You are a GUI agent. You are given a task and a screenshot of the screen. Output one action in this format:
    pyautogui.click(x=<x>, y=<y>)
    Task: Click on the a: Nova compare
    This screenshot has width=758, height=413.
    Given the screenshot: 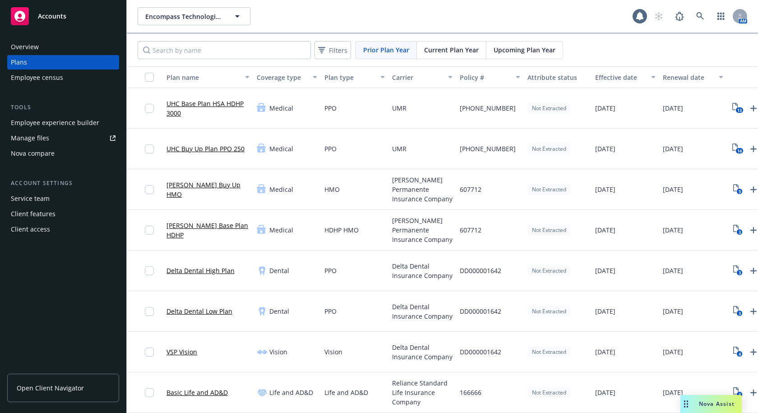 What is the action you would take?
    pyautogui.click(x=63, y=153)
    